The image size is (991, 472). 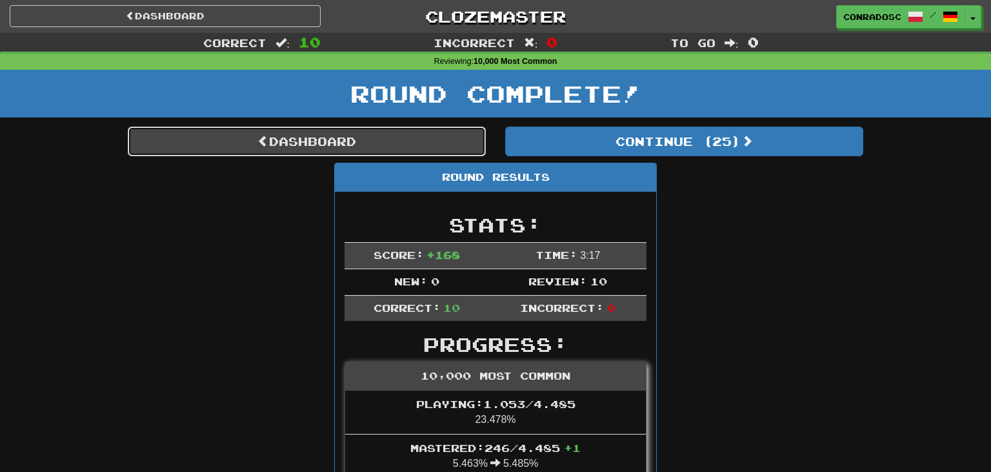 What do you see at coordinates (496, 178) in the screenshot?
I see `div: Round Results` at bounding box center [496, 178].